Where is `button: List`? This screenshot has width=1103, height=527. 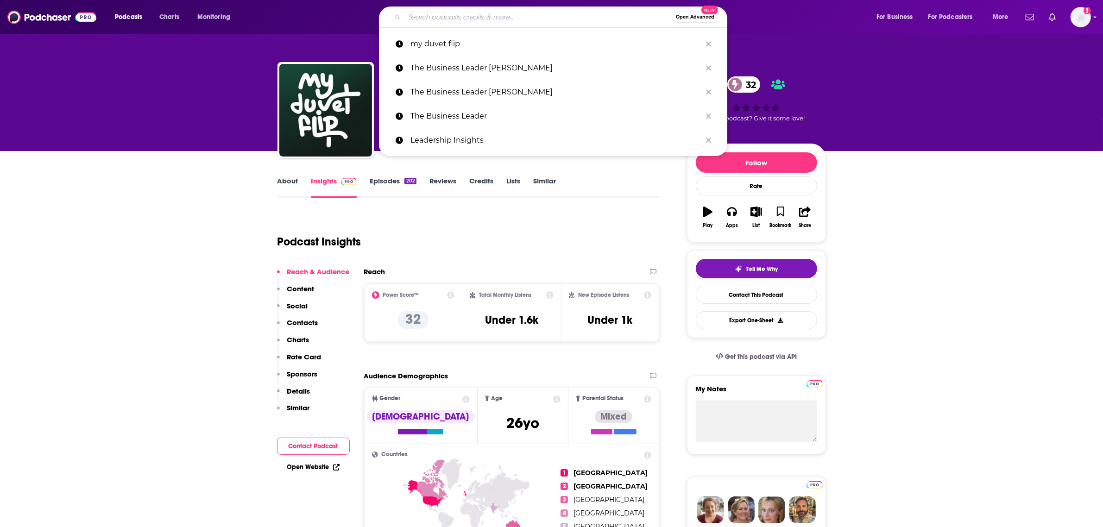
button: List is located at coordinates (756, 217).